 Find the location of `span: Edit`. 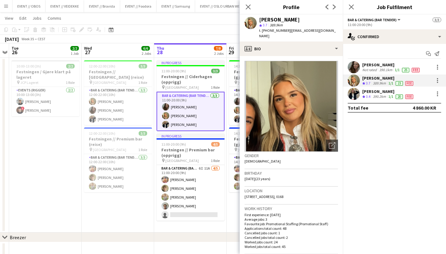

span: Edit is located at coordinates (23, 18).